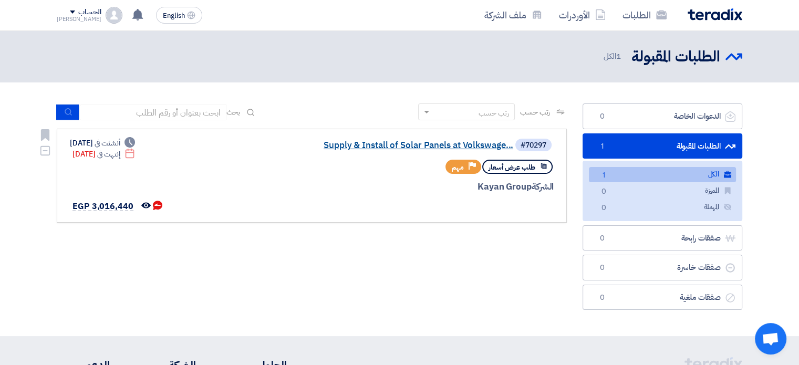 This screenshot has width=799, height=365. Describe the element at coordinates (535, 112) in the screenshot. I see `span: رتب حسب` at that location.